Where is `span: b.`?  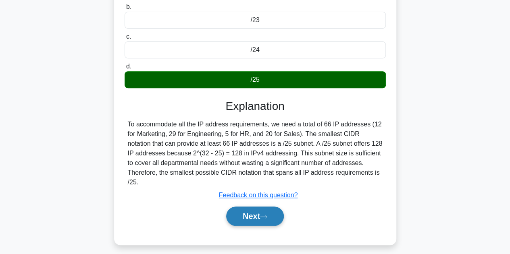 span: b. is located at coordinates (129, 6).